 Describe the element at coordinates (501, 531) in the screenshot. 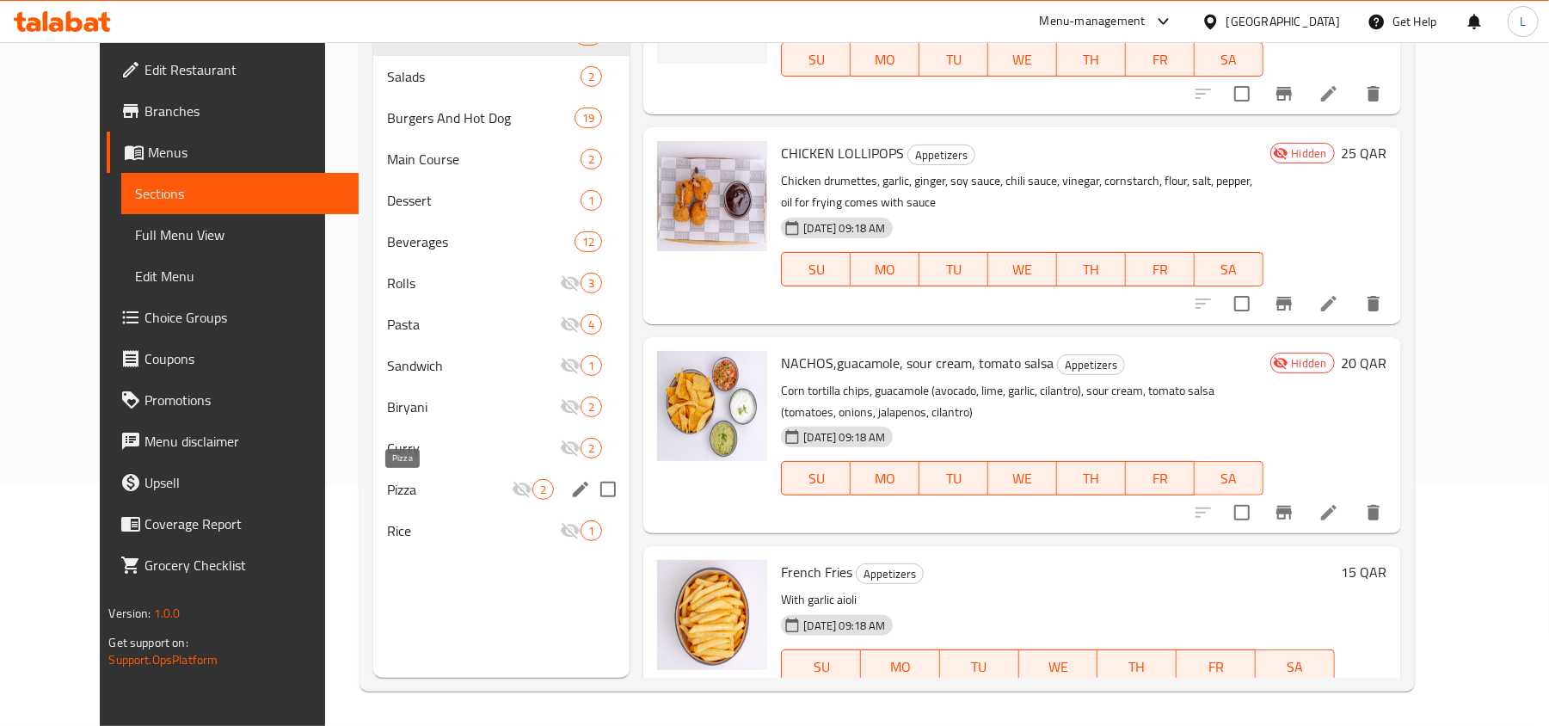

I see `div: Rice1` at that location.